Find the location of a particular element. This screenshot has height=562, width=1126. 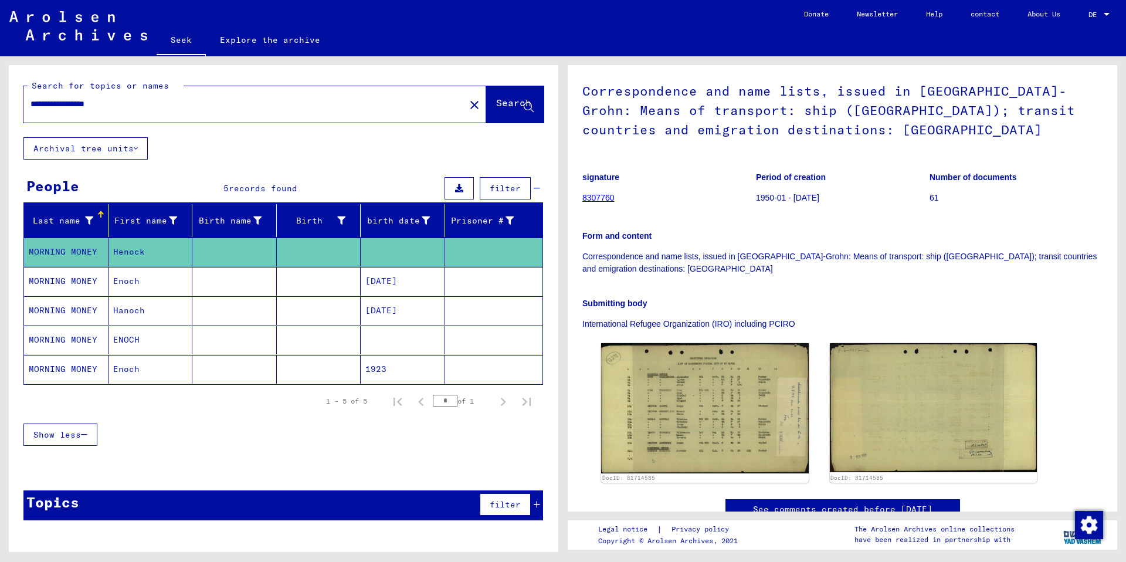

mat-header-cell: Last name is located at coordinates (66, 220).